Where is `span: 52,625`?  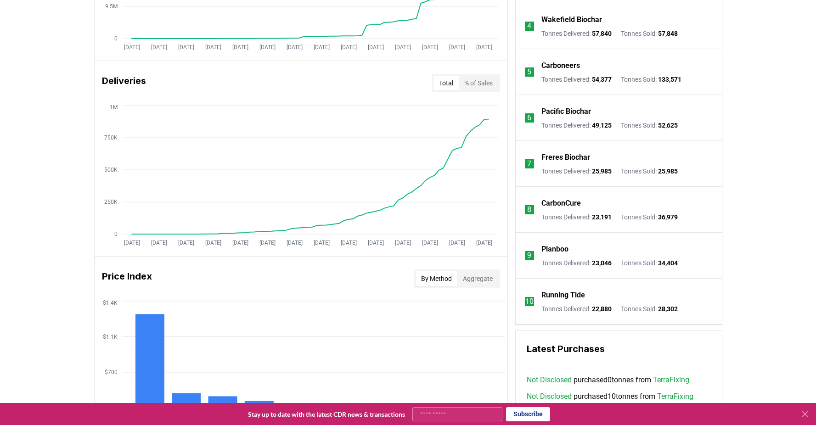 span: 52,625 is located at coordinates (668, 125).